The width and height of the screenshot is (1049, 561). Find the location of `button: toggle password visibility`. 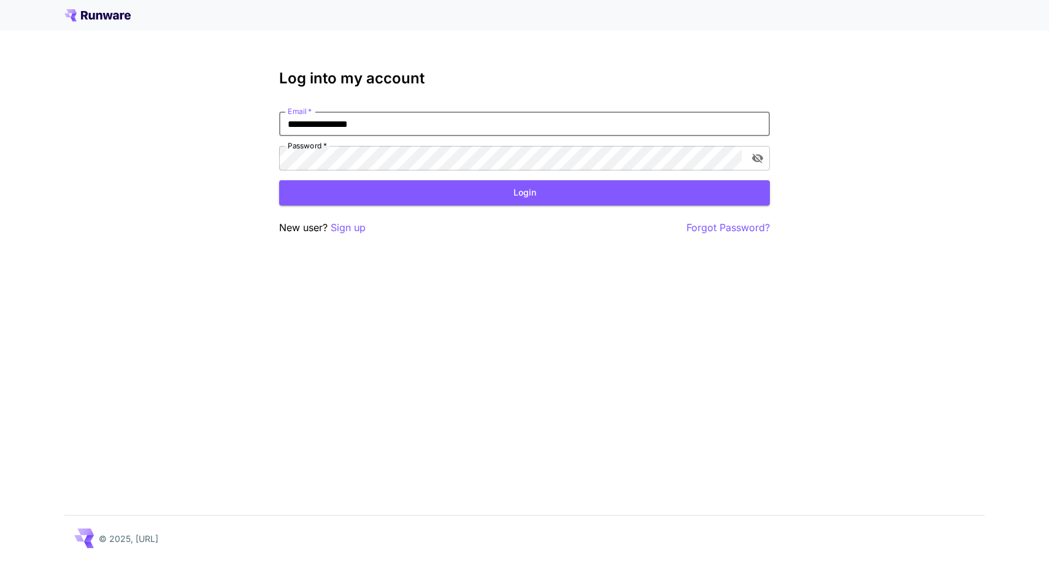

button: toggle password visibility is located at coordinates (757, 158).